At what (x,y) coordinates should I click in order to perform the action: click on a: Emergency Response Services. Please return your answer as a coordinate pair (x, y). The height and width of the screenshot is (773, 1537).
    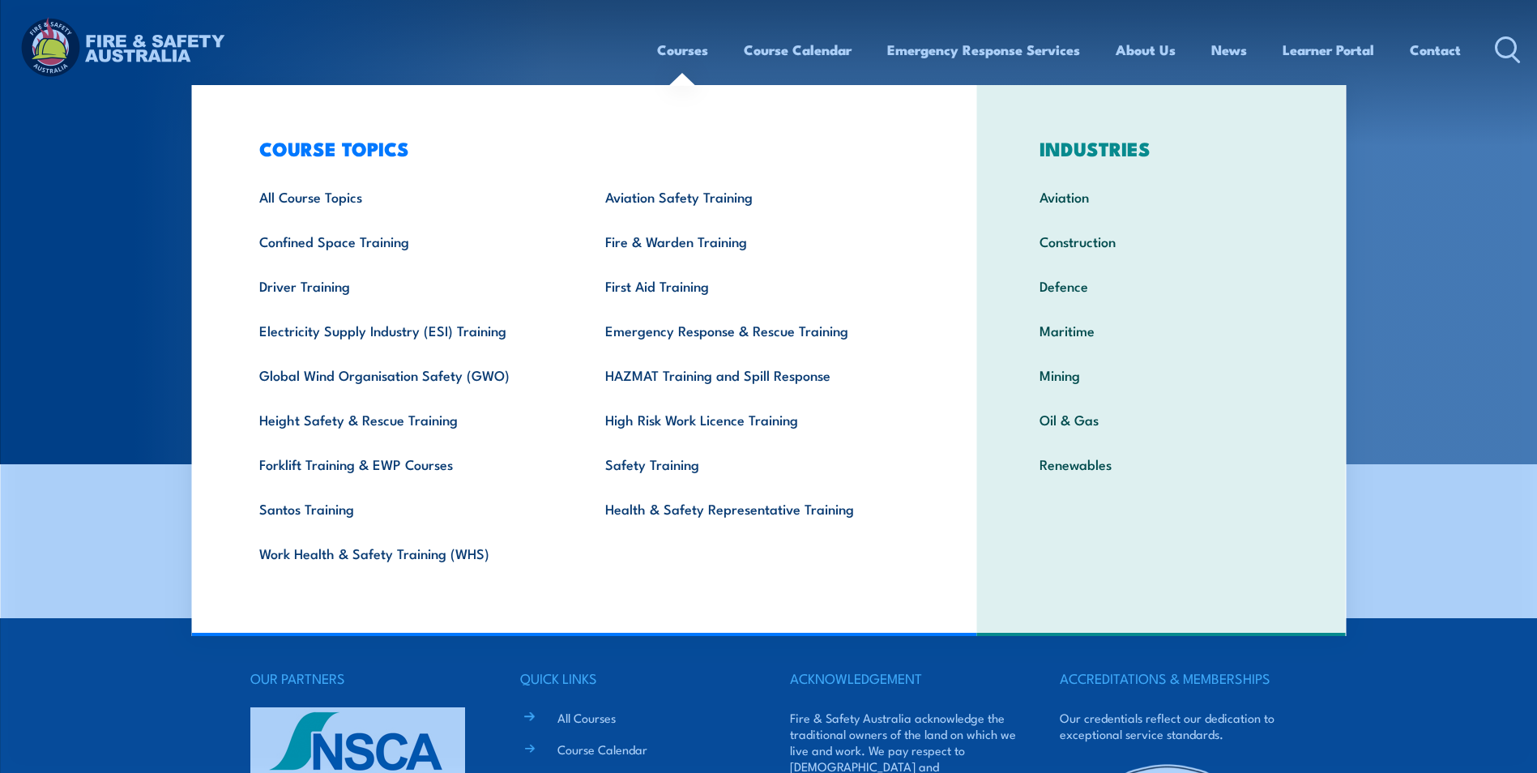
    Looking at the image, I should click on (984, 49).